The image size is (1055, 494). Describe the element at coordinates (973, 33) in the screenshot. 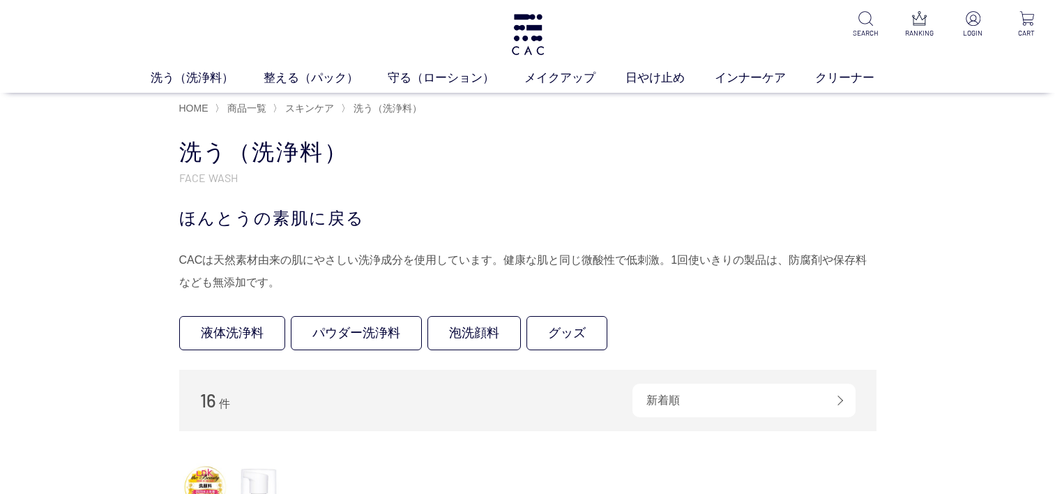

I see `p: LOGIN` at that location.